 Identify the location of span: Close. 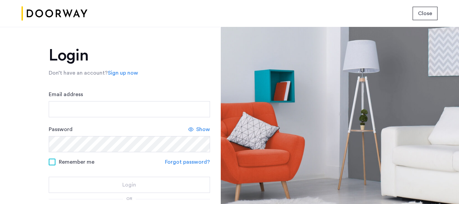
(425, 13).